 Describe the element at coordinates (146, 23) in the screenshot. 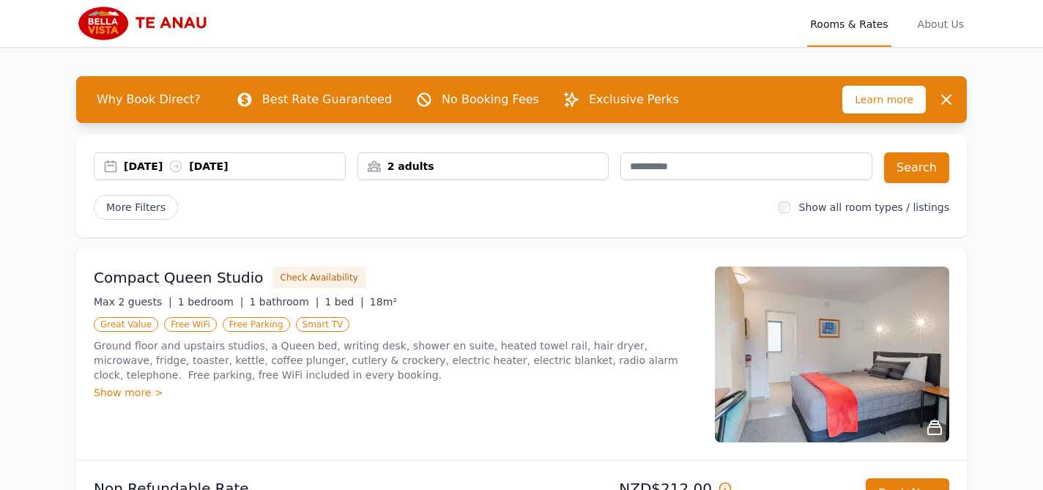

I see `img: Bella Vista Te Anau` at that location.